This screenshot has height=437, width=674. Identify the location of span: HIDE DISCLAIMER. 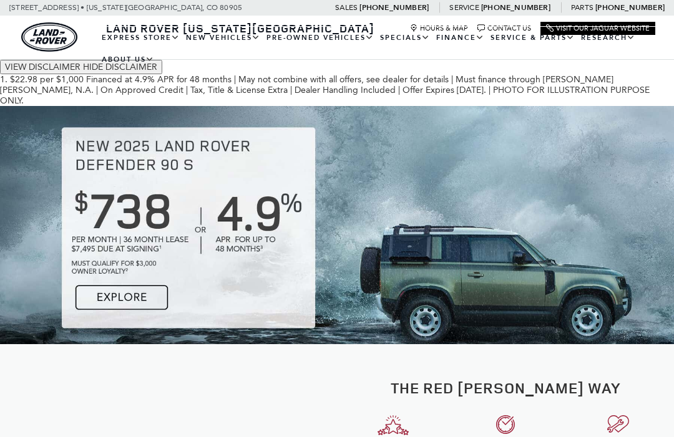
(120, 67).